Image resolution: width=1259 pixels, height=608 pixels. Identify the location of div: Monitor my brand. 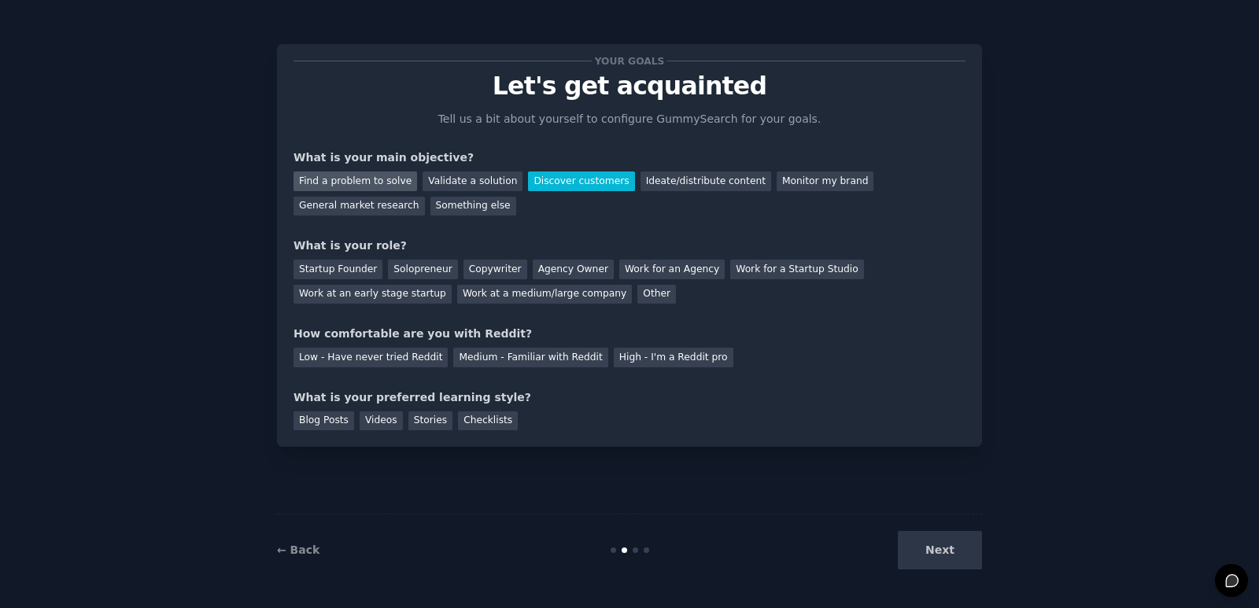
(825, 181).